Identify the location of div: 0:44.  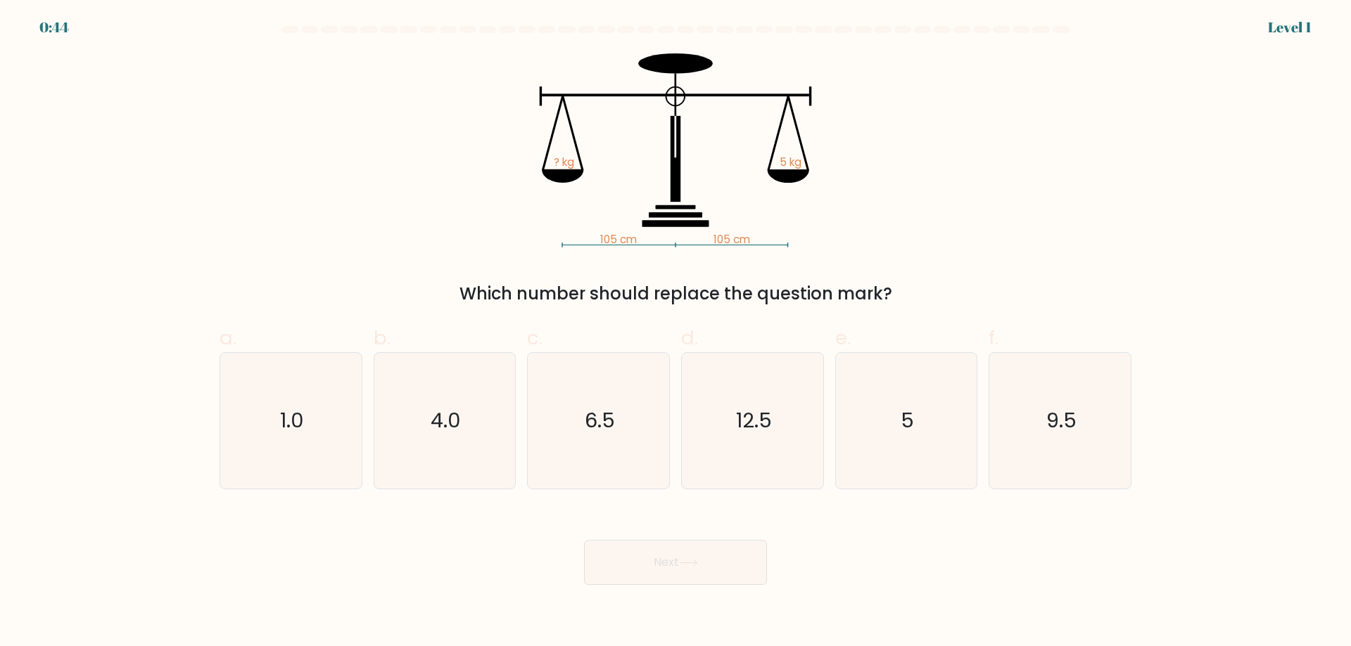
(54, 27).